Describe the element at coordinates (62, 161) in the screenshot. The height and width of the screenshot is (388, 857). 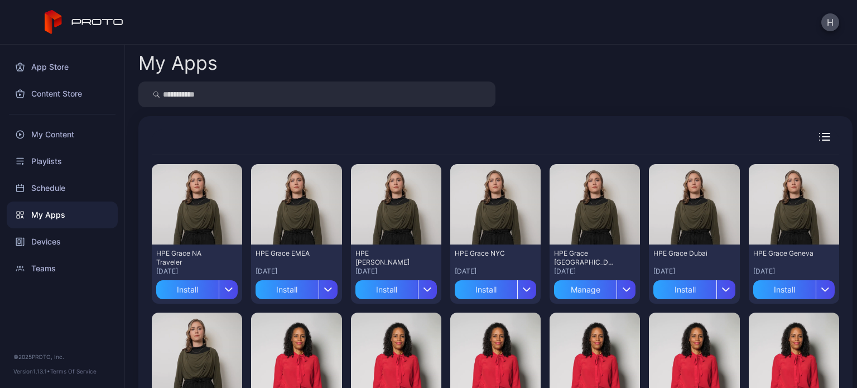
I see `a: Playlists` at that location.